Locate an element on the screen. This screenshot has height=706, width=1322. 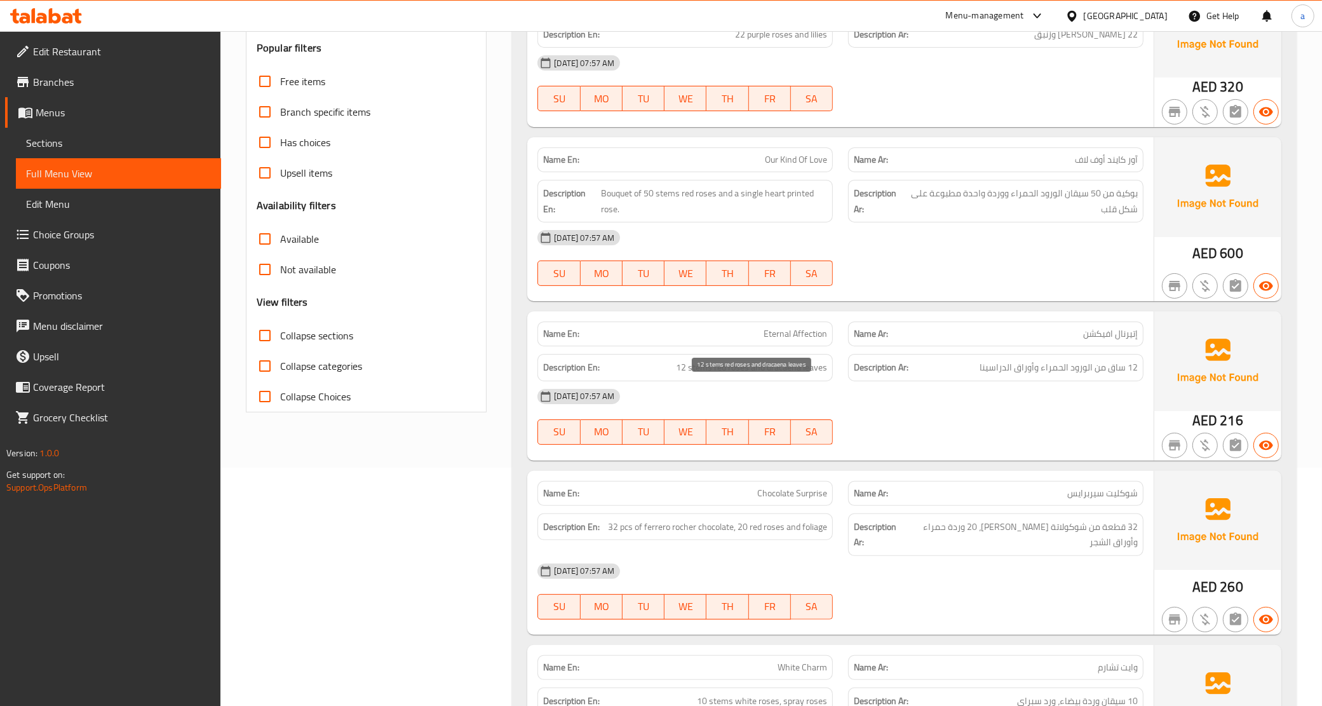
span: Grocery Checklist is located at coordinates (122, 417).